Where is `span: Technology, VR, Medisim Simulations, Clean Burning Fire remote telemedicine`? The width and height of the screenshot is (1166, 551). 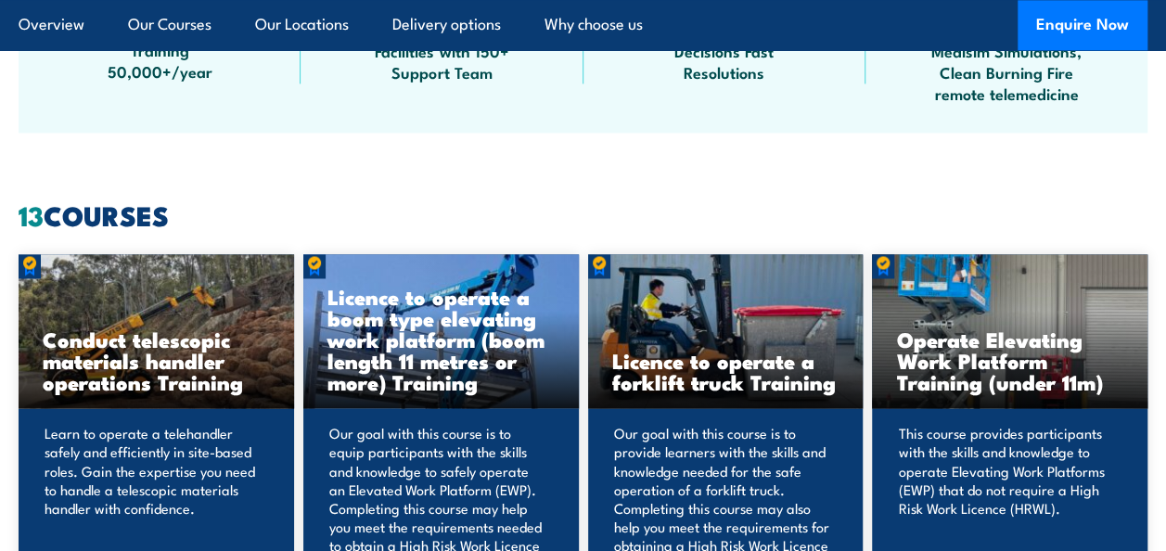
span: Technology, VR, Medisim Simulations, Clean Burning Fire remote telemedicine is located at coordinates (1007, 61).